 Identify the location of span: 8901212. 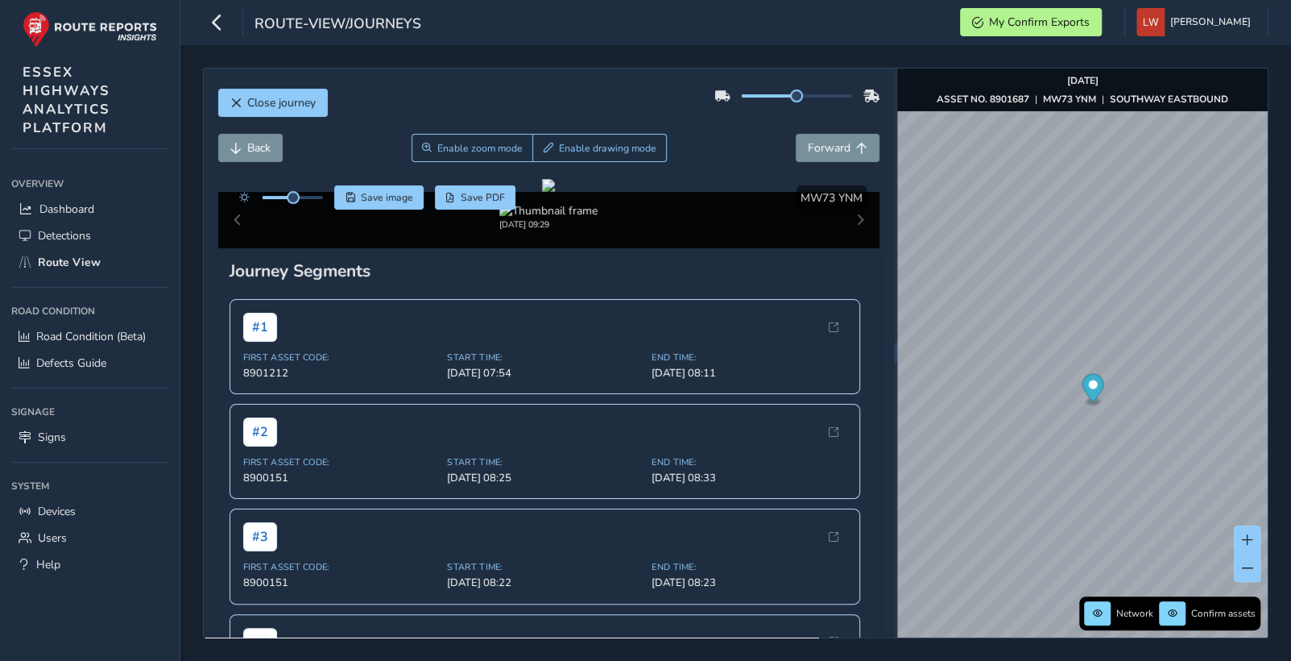
(341, 373).